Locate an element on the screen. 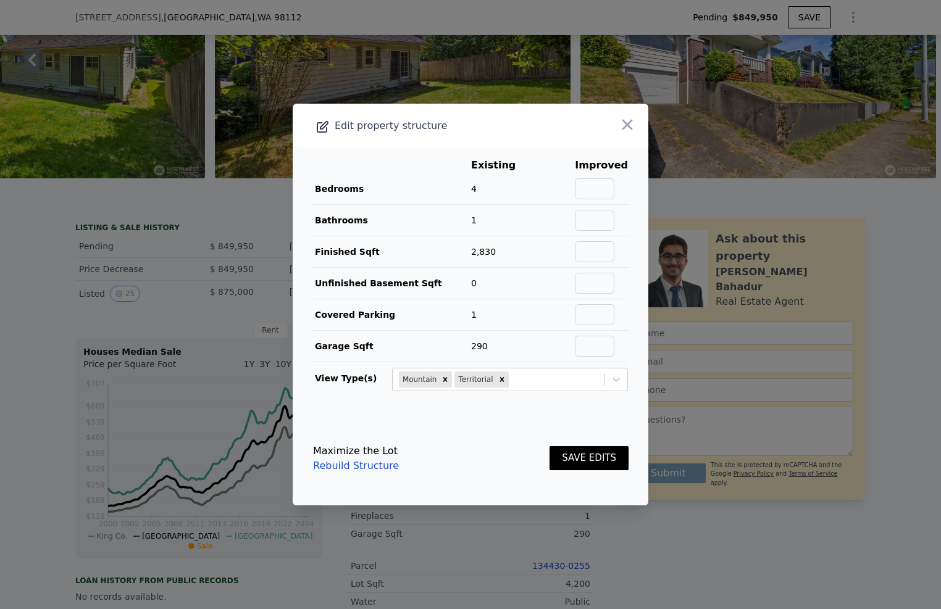 The image size is (941, 609). span: 0 is located at coordinates (474, 283).